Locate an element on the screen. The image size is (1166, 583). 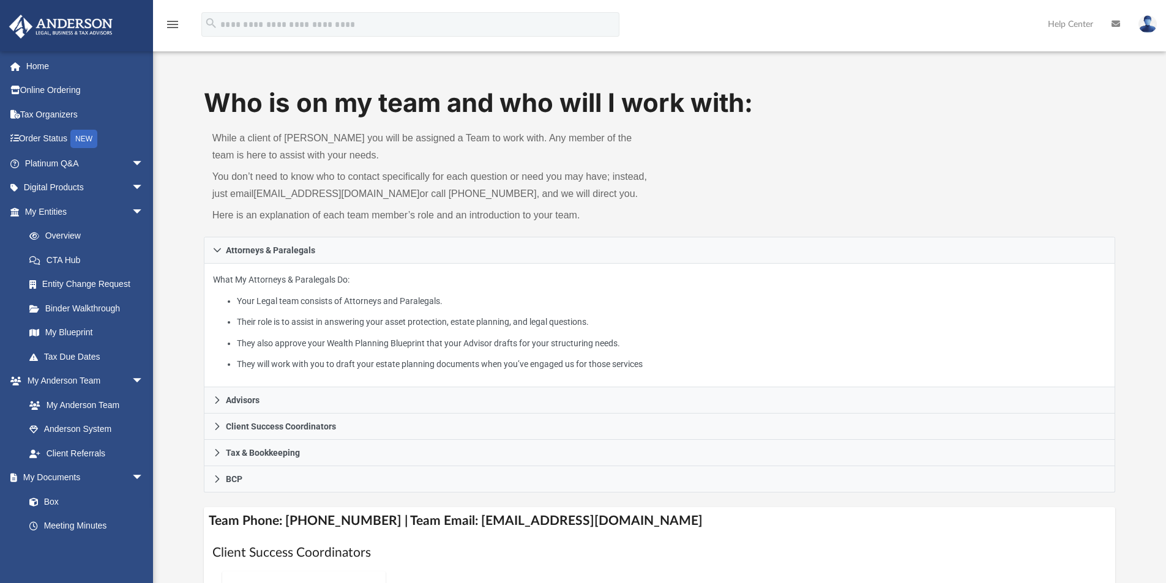
p: Here is an explanation of each team member’s role and an introduction to your team. is located at coordinates (431, 215).